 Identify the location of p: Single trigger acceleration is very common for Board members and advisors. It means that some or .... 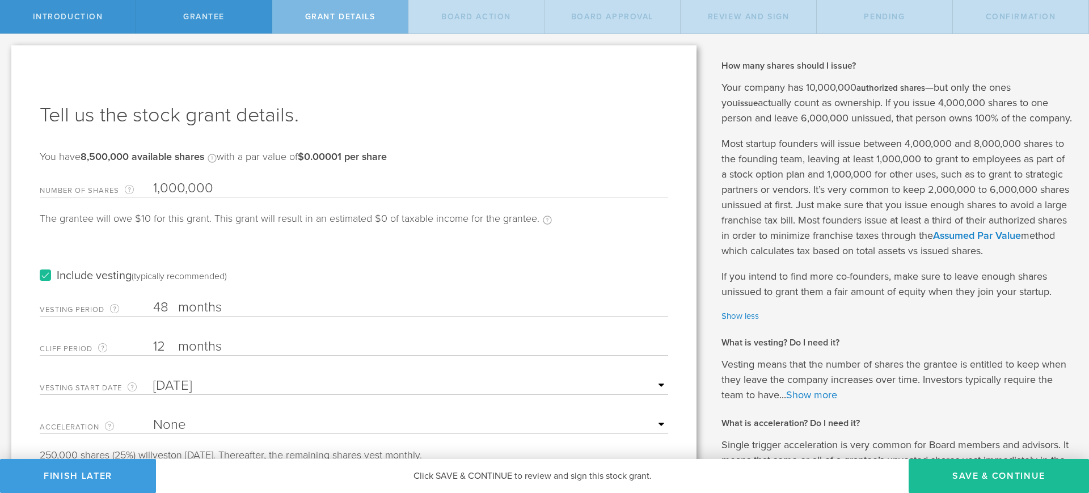
(896, 460).